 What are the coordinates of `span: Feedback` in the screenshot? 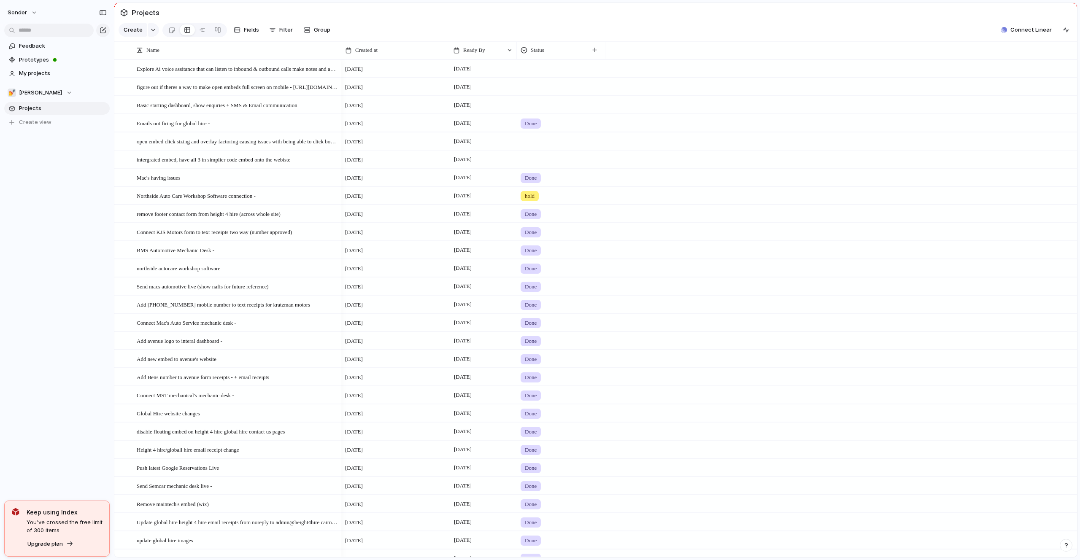 It's located at (63, 46).